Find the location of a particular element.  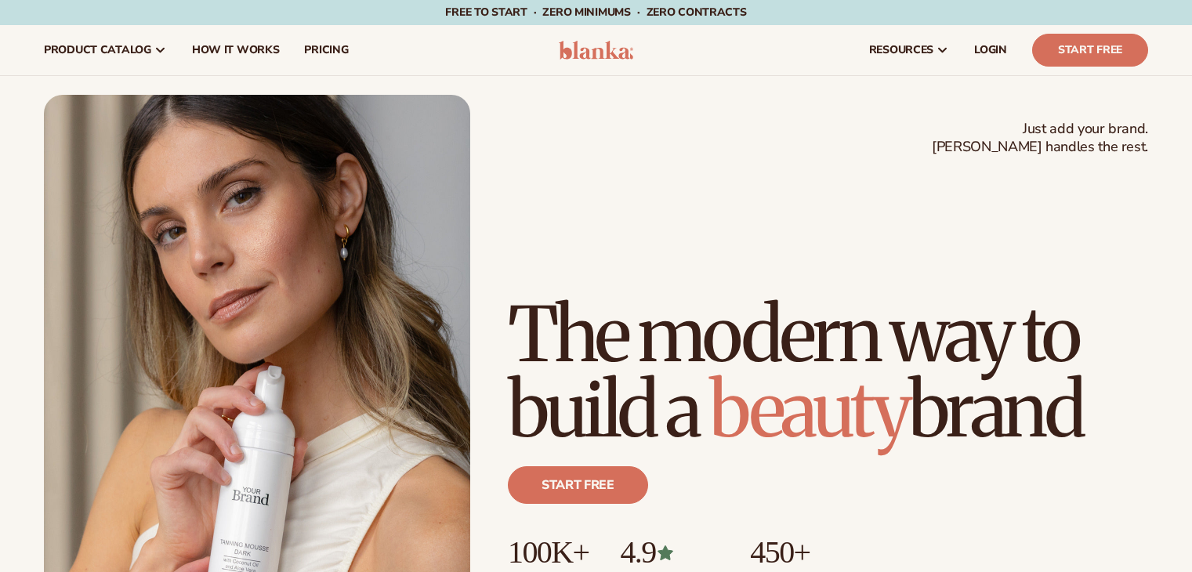

a: pricing is located at coordinates (326, 50).